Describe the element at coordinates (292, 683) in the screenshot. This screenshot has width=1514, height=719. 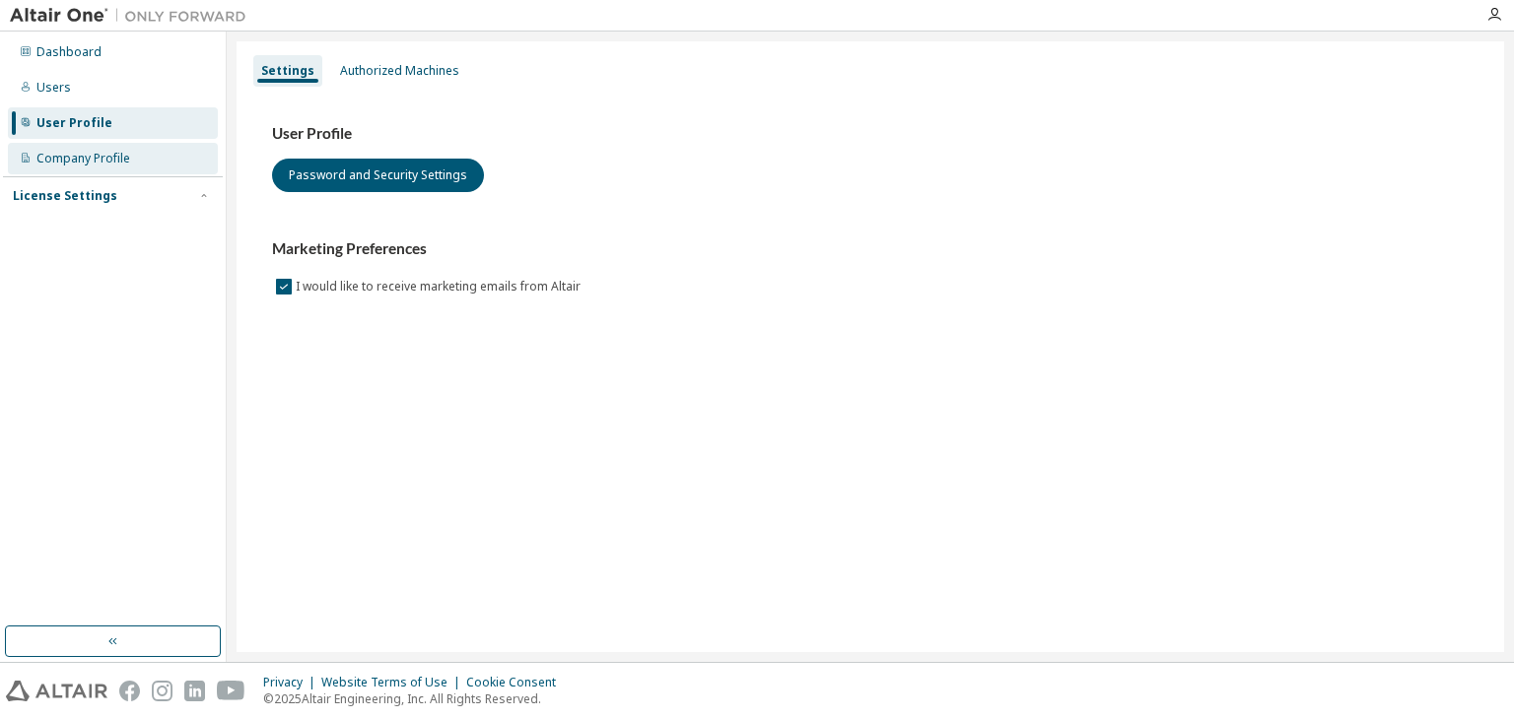
I see `div: Privacy` at that location.